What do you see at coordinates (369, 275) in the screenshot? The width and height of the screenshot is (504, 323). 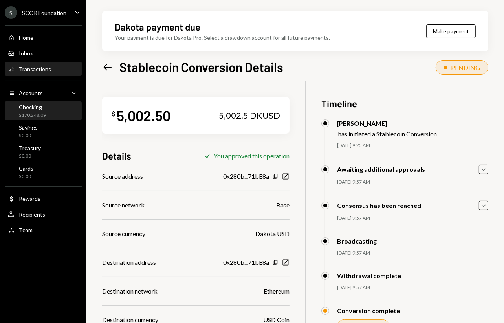 I see `div: Withdrawal complete` at bounding box center [369, 275].